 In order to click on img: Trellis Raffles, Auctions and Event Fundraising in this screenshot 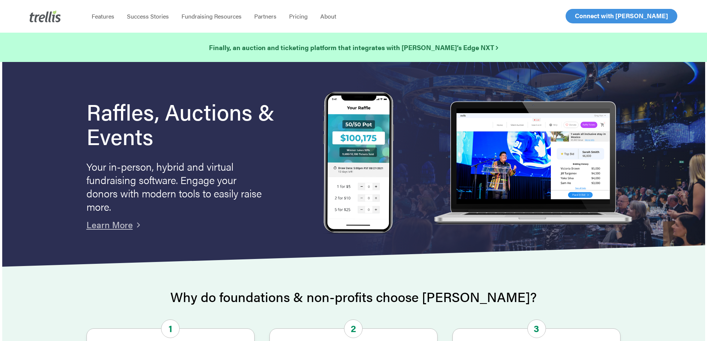, I will do `click(358, 163)`.